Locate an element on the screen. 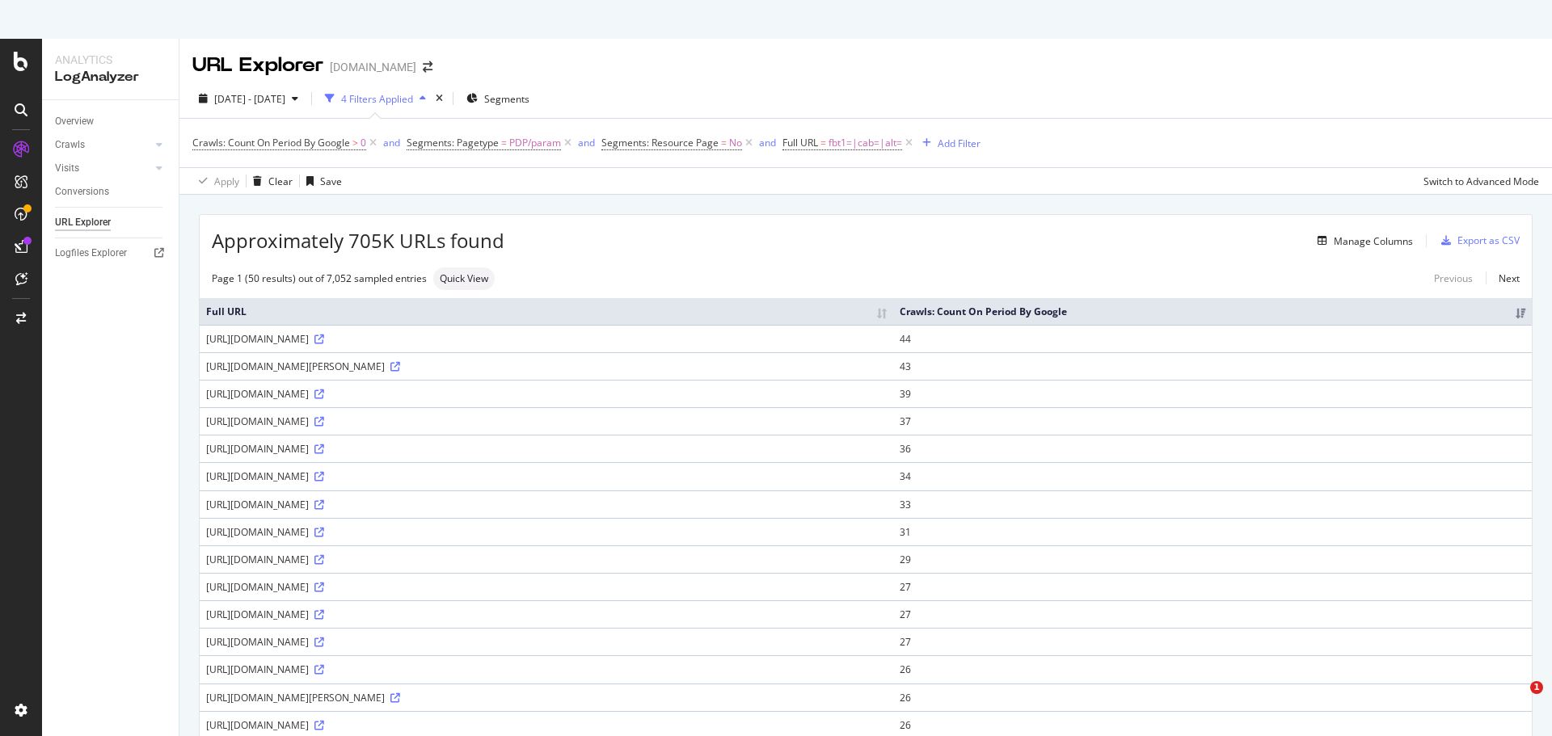 This screenshot has height=736, width=1552. a: Next is located at coordinates (1503, 278).